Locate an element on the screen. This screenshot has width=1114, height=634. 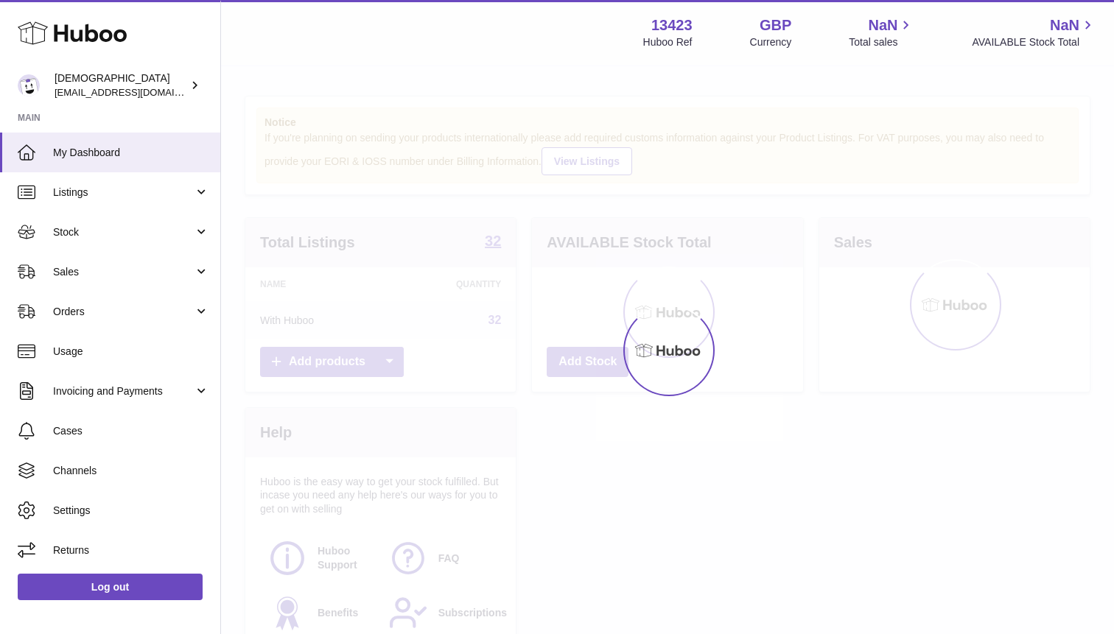
a: Log out is located at coordinates (110, 587).